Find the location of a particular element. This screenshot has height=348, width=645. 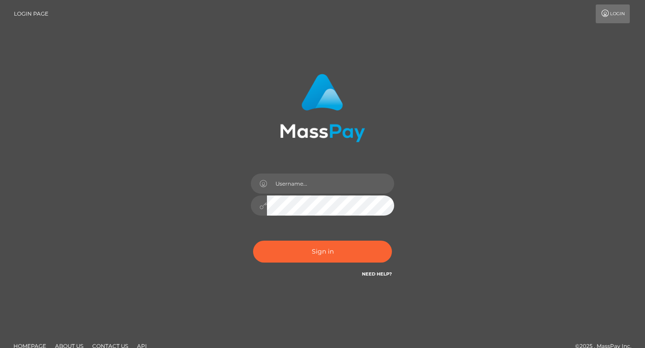

img: MassPay Login is located at coordinates (322, 108).